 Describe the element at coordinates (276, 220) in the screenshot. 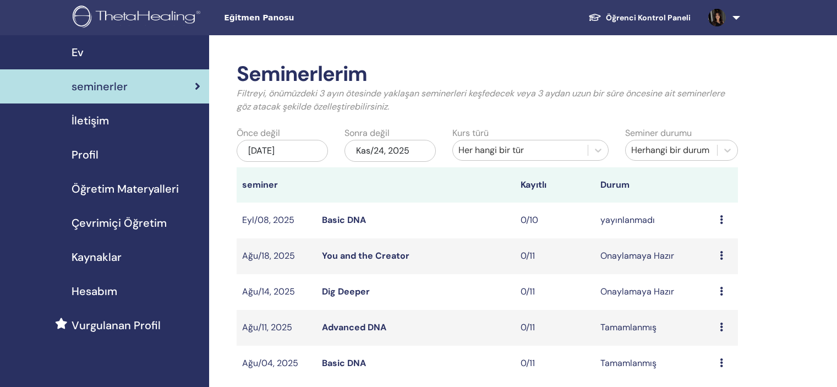

I see `td: Eyl/08, 2025` at that location.